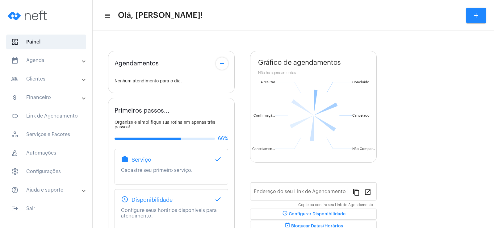 This screenshot has height=228, width=494. Describe the element at coordinates (125, 159) in the screenshot. I see `mat-icon: work` at that location.